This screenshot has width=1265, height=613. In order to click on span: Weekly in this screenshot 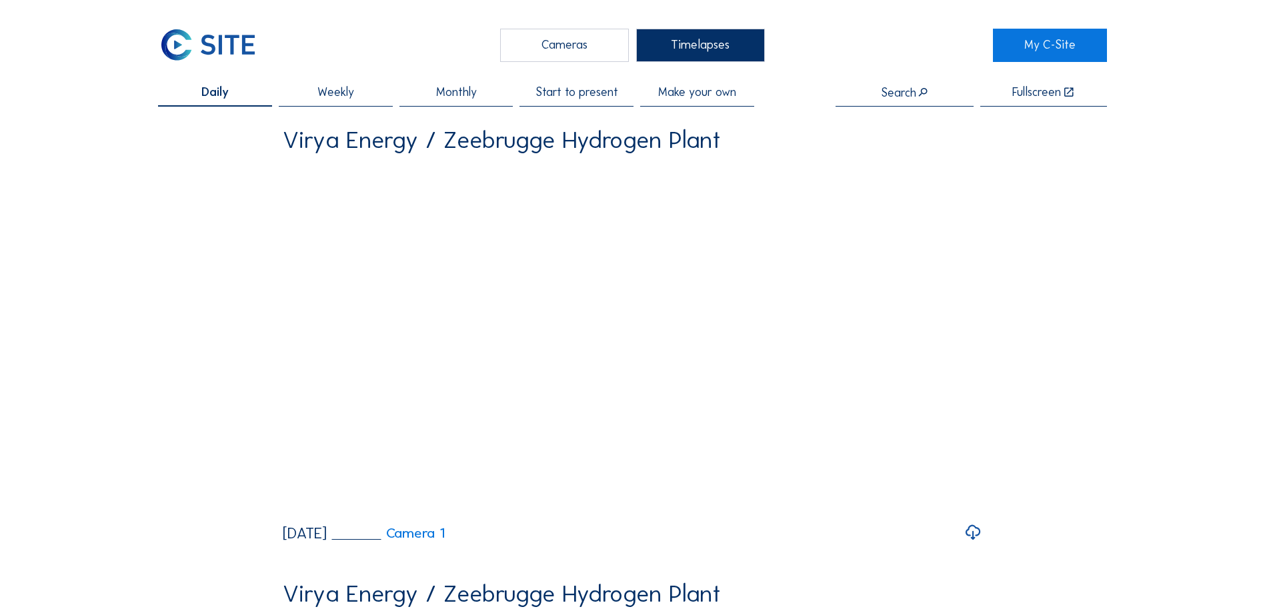, I will do `click(335, 93)`.